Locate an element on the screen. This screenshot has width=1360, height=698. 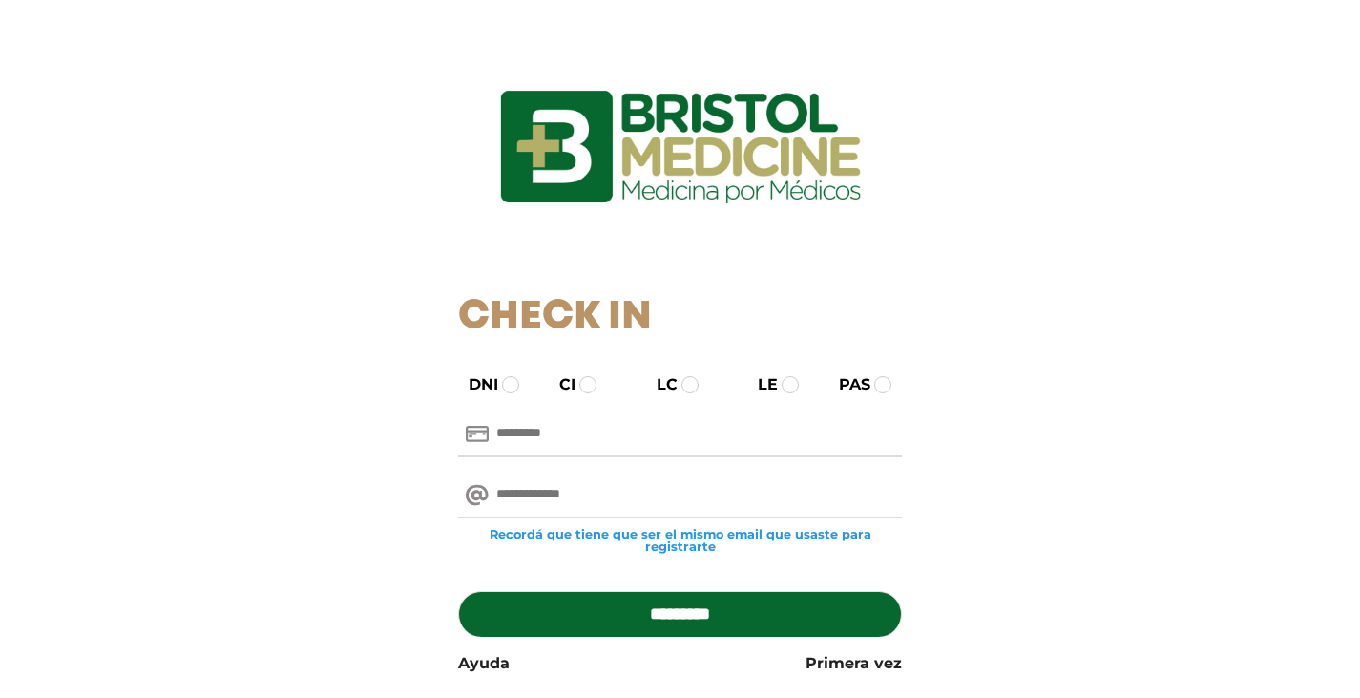
label: PAS is located at coordinates (846, 385).